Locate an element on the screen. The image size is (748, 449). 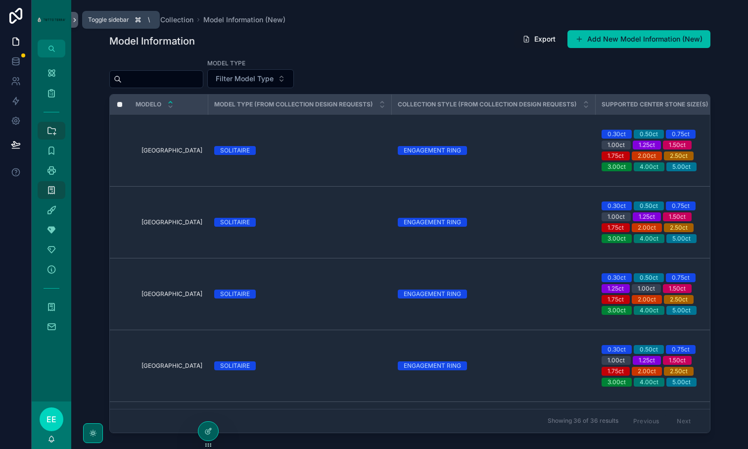
a: 0.30ct0.50ct0.75ct1.25ct1.00ct1.50ct1.75ct2.00ct2.50ct3.00ct4.00ct5.00ct is located at coordinates (661, 294).